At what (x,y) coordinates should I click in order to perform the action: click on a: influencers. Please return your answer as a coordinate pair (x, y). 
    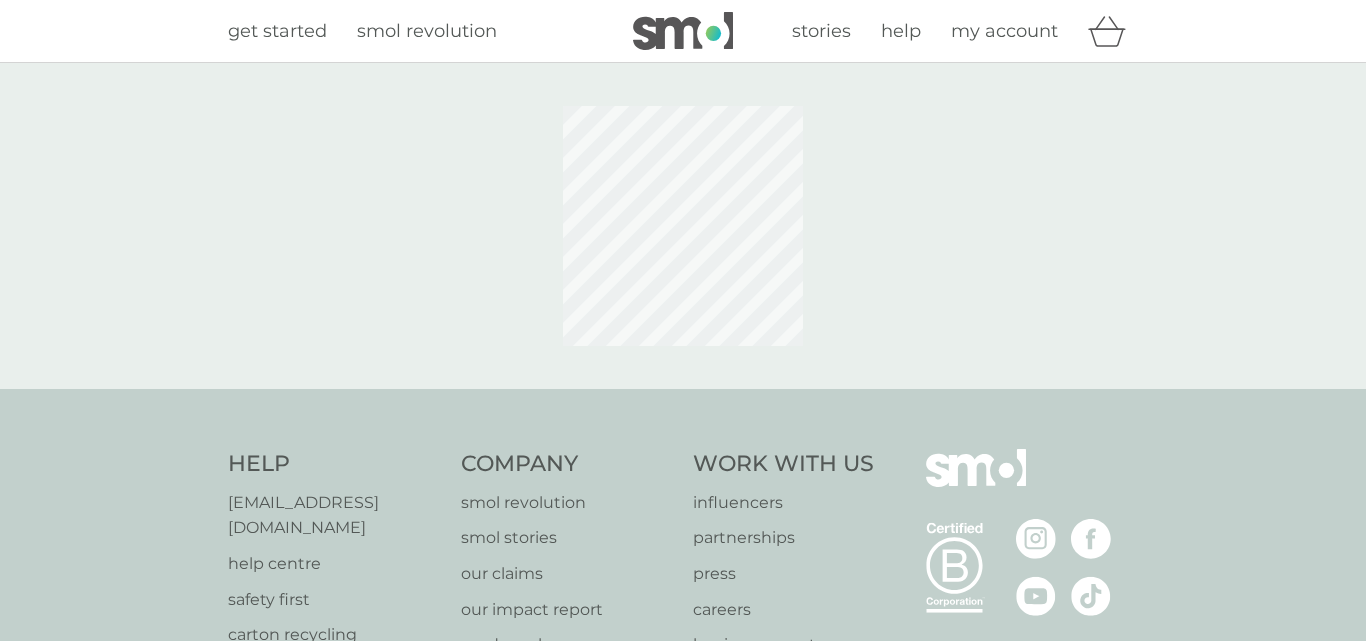
    Looking at the image, I should click on (783, 503).